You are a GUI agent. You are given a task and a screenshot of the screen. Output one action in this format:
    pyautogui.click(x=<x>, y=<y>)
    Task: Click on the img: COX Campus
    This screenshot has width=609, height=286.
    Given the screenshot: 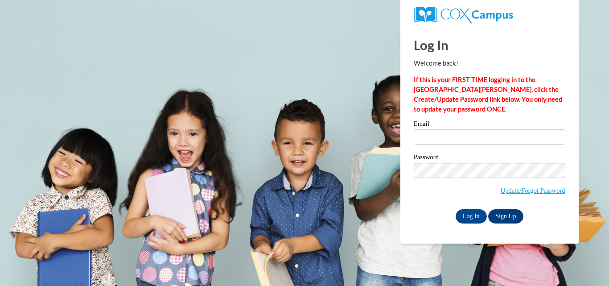 What is the action you would take?
    pyautogui.click(x=463, y=15)
    